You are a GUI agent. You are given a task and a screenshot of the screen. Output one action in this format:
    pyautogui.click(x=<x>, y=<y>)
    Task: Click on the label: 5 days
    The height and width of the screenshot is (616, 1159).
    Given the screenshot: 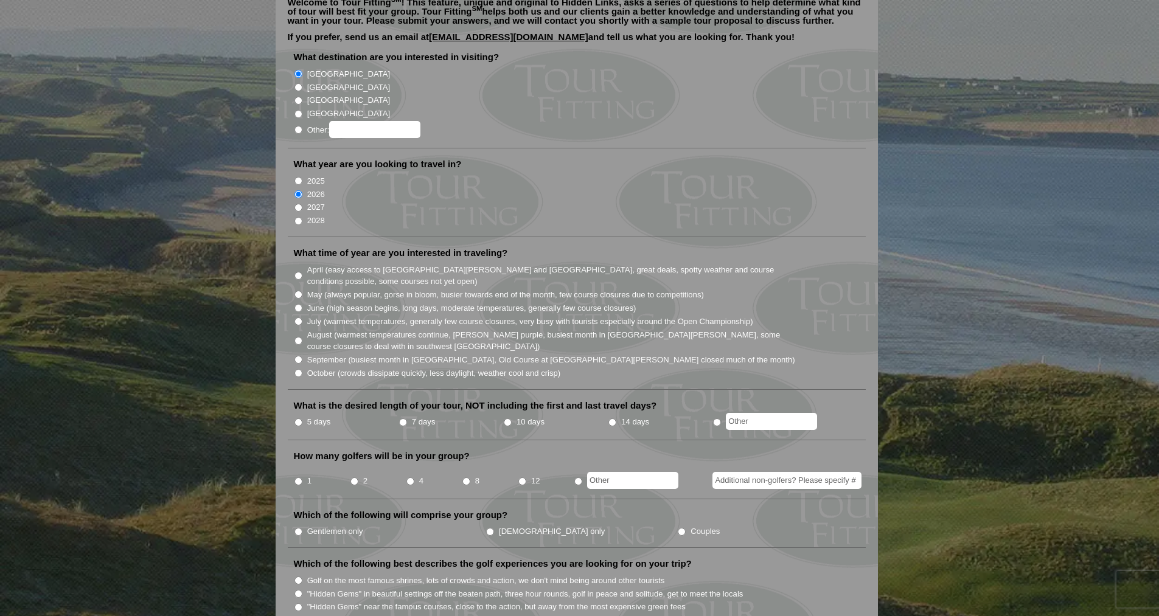 What is the action you would take?
    pyautogui.click(x=319, y=422)
    